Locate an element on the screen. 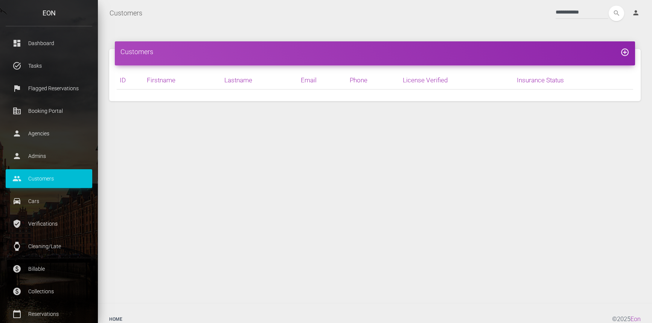  p: Reservations is located at coordinates (49, 314).